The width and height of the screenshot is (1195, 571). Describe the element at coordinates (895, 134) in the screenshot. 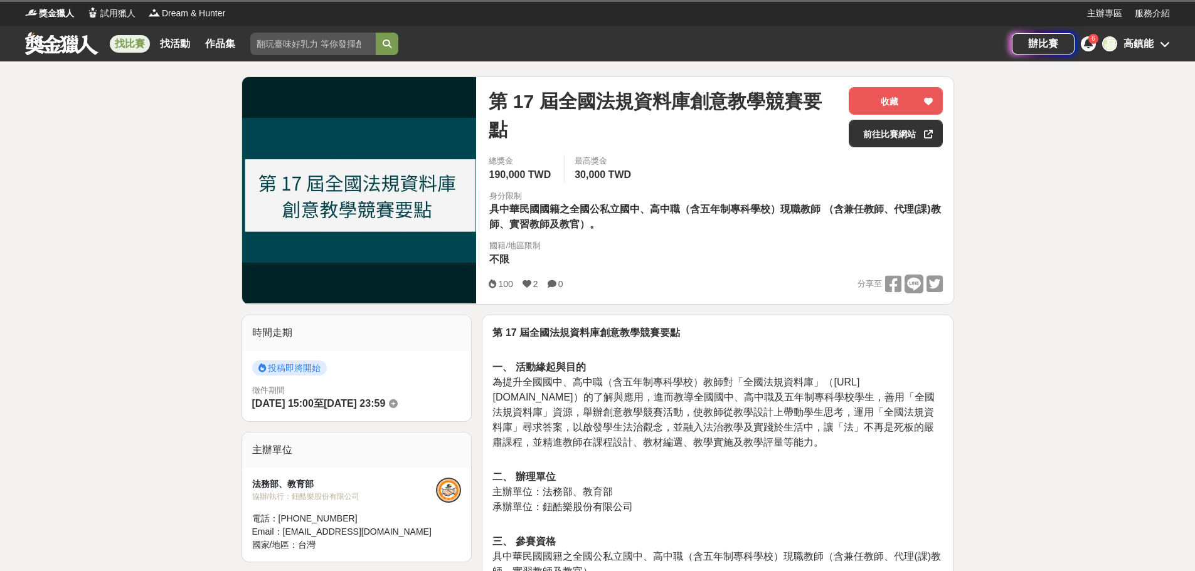

I see `a: 前往比賽網站` at that location.